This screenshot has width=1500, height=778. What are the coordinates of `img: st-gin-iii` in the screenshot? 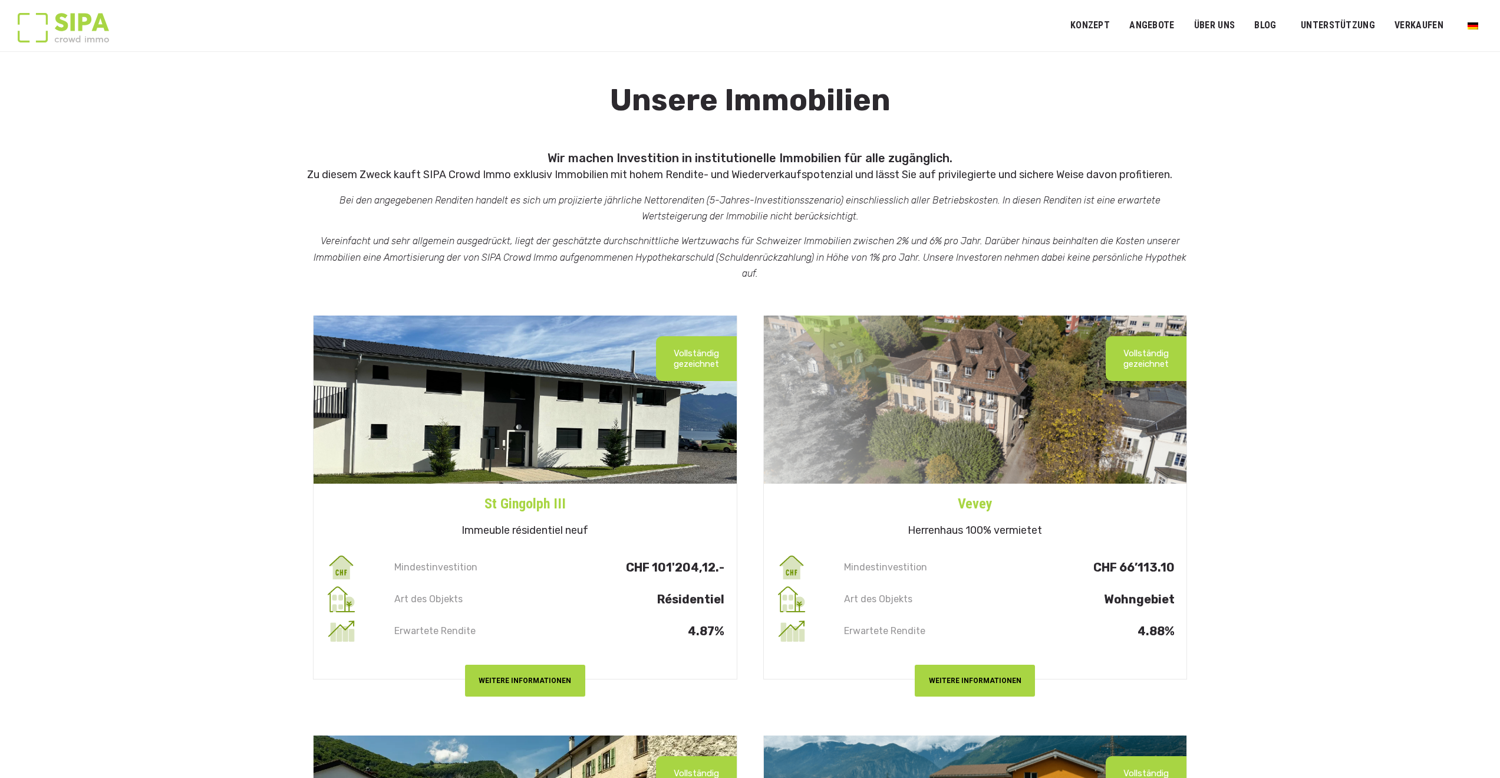 It's located at (525, 399).